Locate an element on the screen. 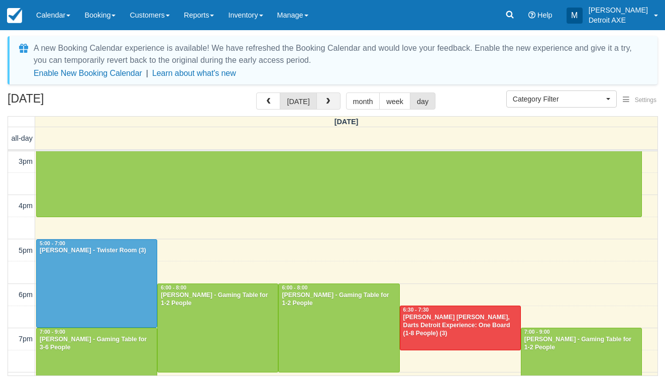 This screenshot has height=378, width=665. img: checkfront-main-nav-mini-logo.png is located at coordinates (15, 16).